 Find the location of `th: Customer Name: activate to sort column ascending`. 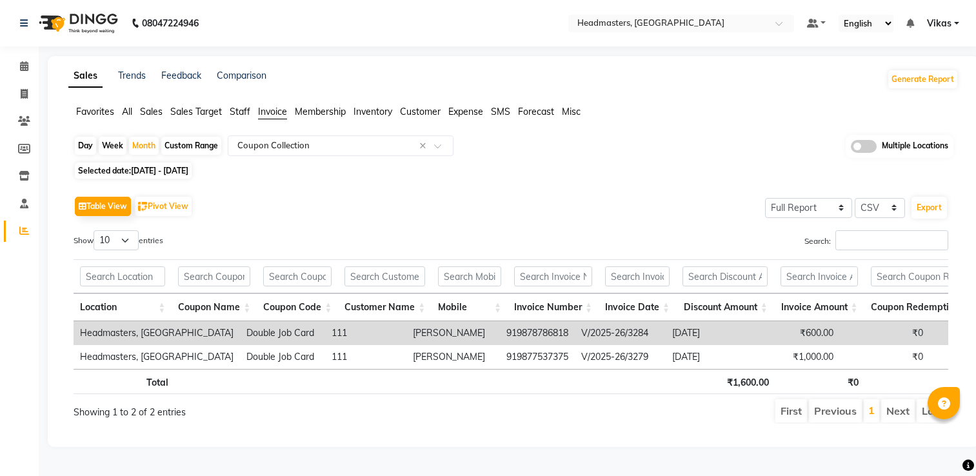

th: Customer Name: activate to sort column ascending is located at coordinates (384, 307).